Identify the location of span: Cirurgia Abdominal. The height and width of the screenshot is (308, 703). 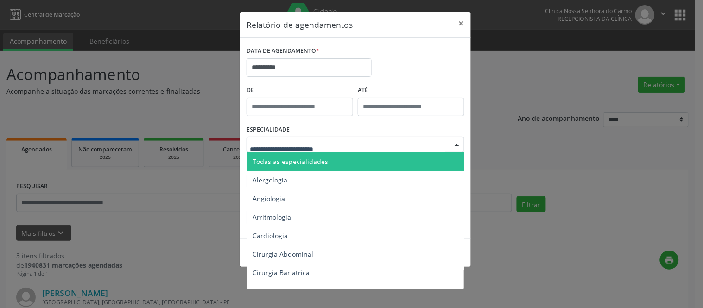
(283, 254).